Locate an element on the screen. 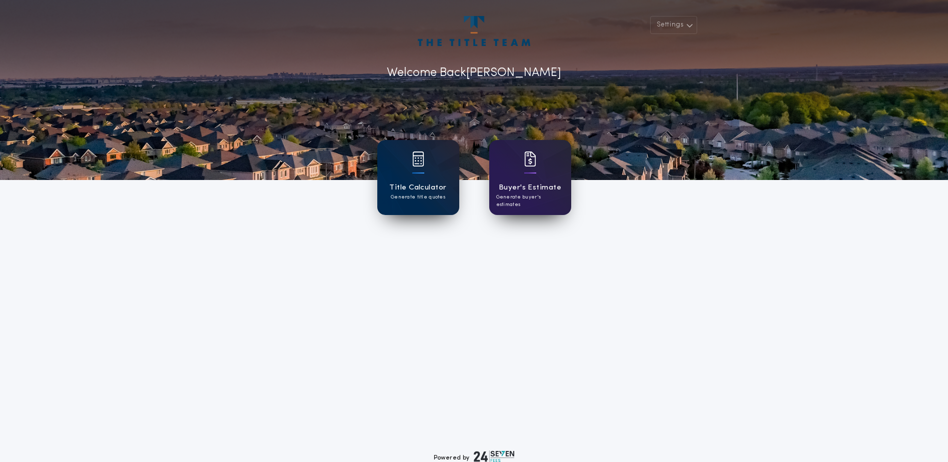  button: Settings is located at coordinates (674, 25).